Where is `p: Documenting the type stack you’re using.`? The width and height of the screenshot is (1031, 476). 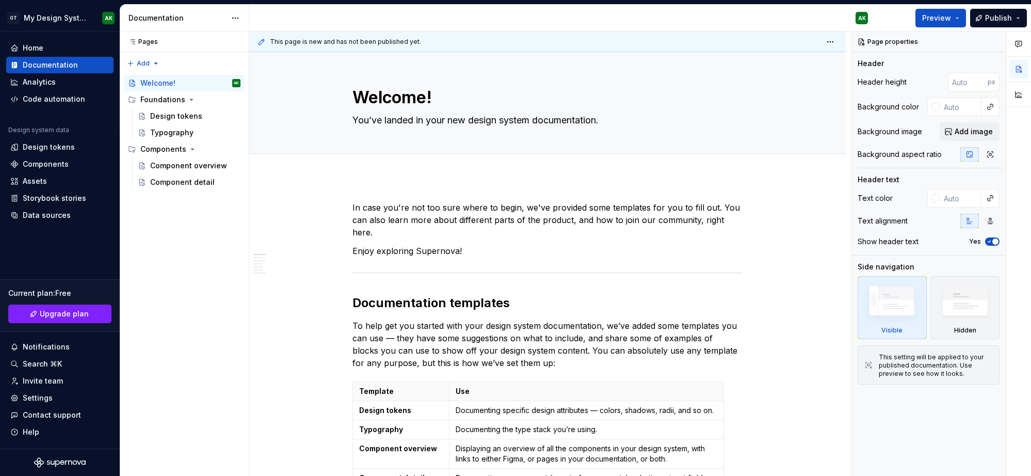
p: Documenting the type stack you’re using. is located at coordinates (586, 429).